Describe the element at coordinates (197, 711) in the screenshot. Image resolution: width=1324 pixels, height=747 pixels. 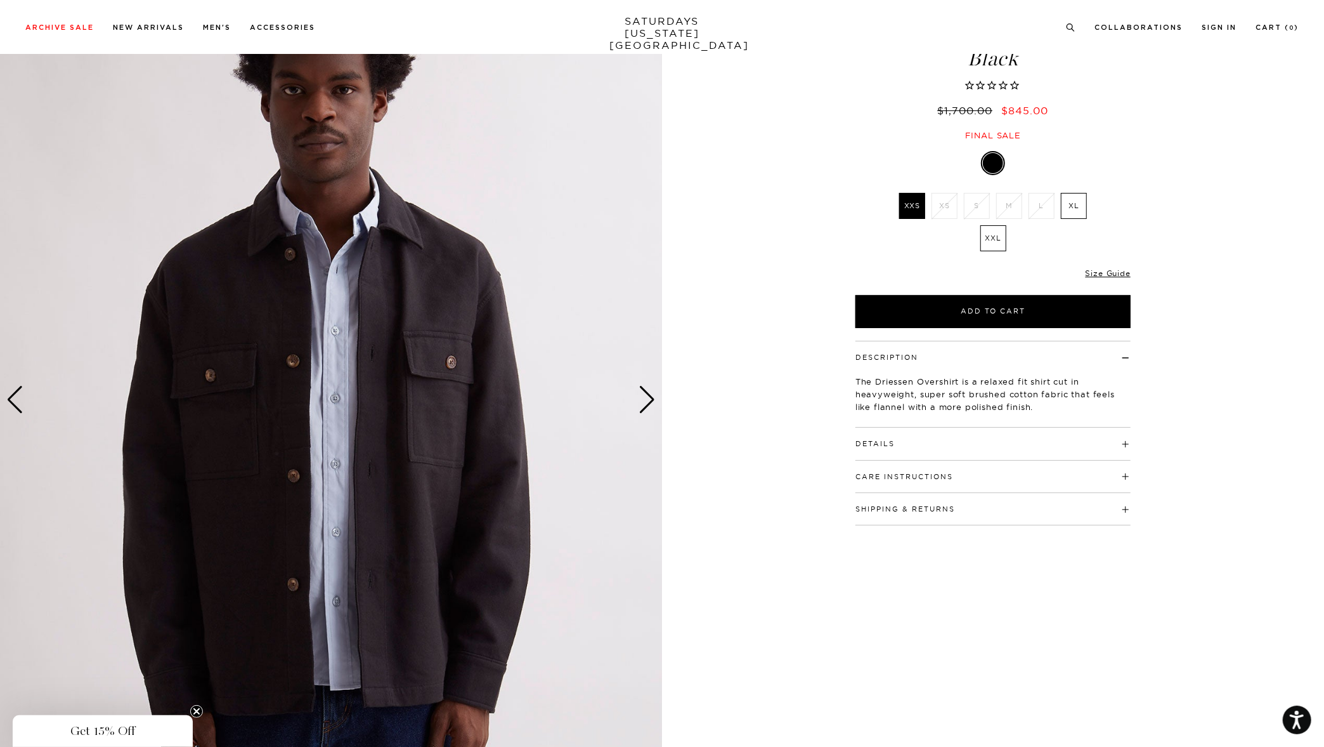
I see `button: Close teaser` at that location.